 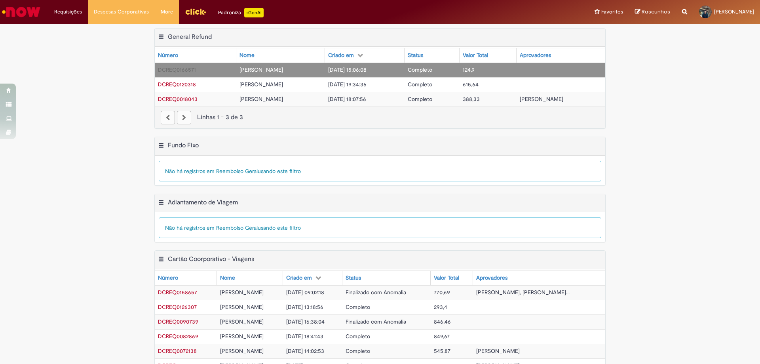 What do you see at coordinates (196, 11) in the screenshot?
I see `img: click_logo_yellow_360x200.png` at bounding box center [196, 11].